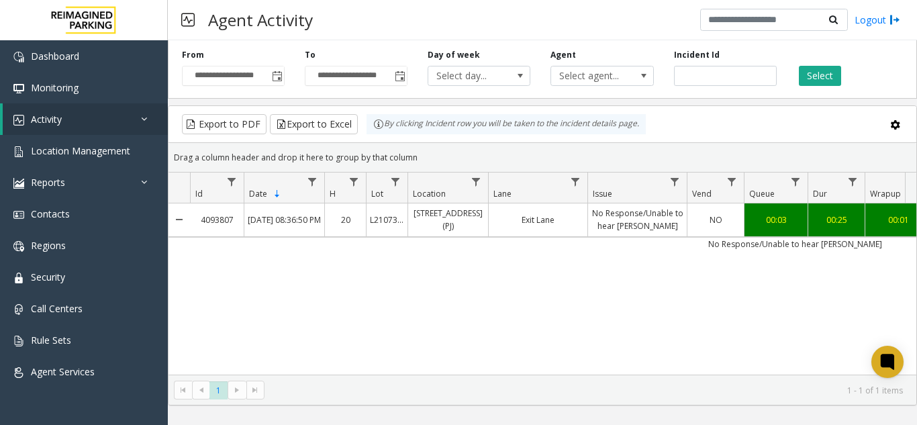  What do you see at coordinates (354, 181) in the screenshot?
I see `a: H Filter Menu` at bounding box center [354, 181].